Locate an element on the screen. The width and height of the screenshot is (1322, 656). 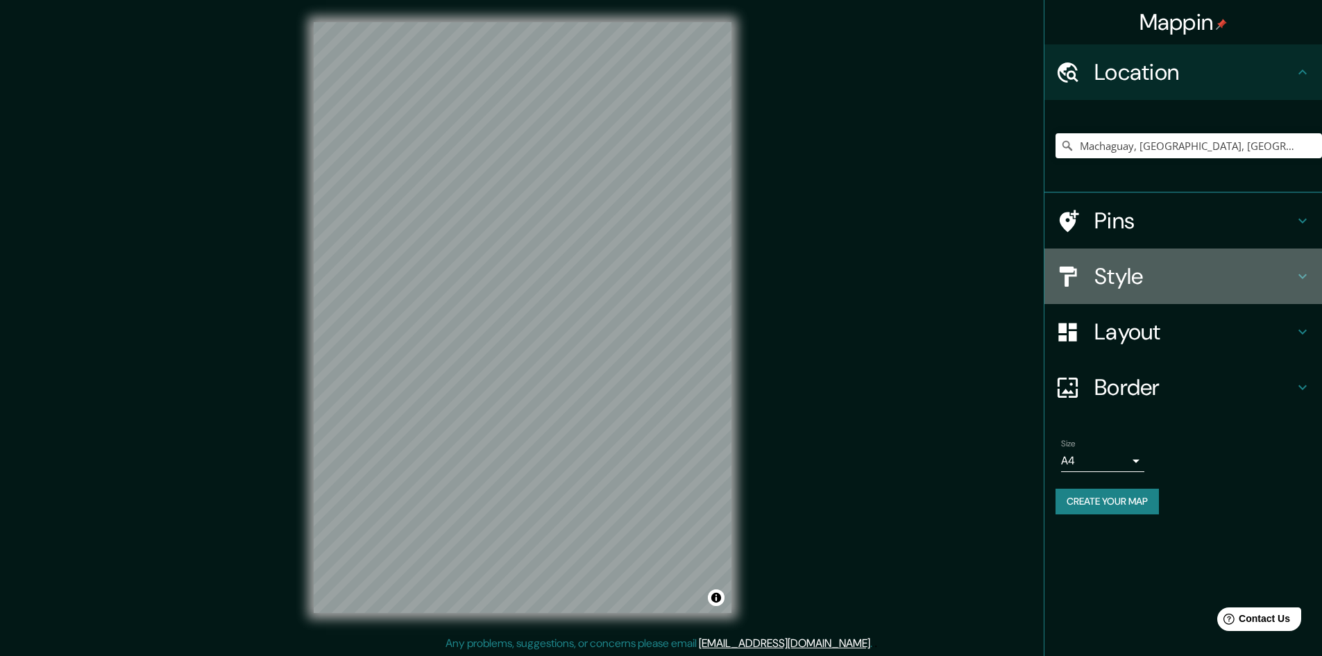
img: pin-icon.png is located at coordinates (1221, 24).